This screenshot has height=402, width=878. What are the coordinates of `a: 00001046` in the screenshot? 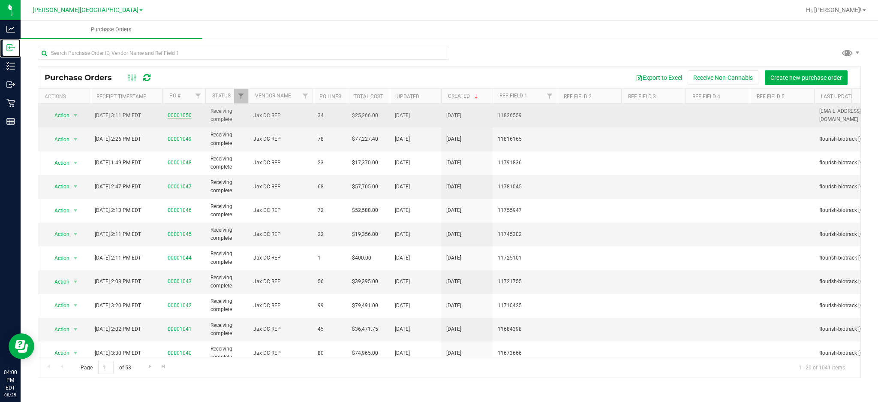 It's located at (180, 210).